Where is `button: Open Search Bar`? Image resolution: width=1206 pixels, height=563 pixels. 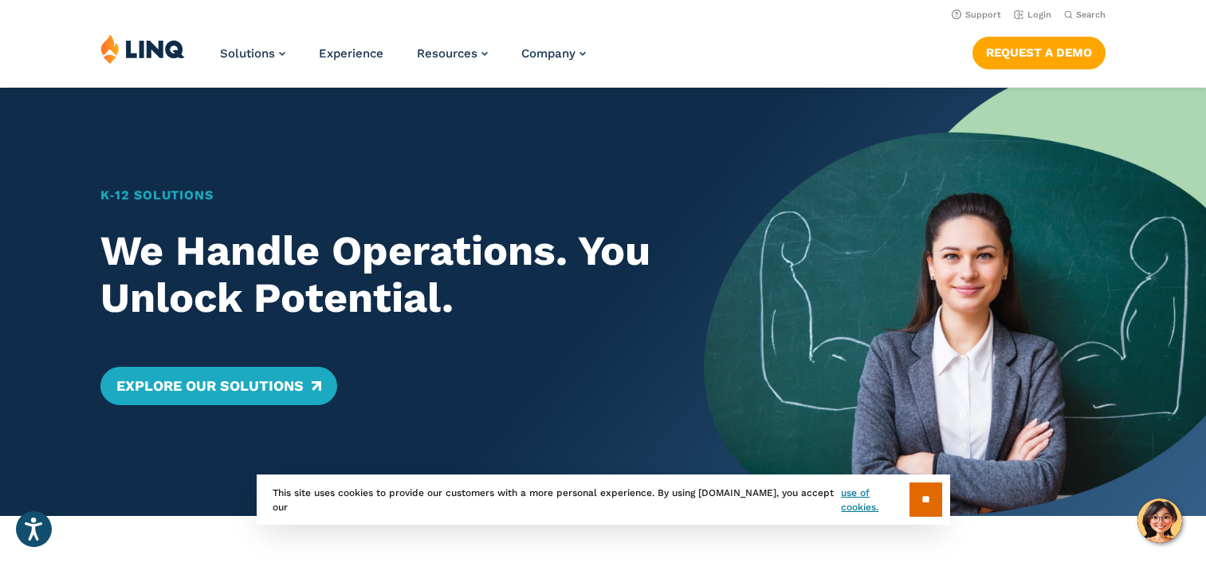
button: Open Search Bar is located at coordinates (1085, 14).